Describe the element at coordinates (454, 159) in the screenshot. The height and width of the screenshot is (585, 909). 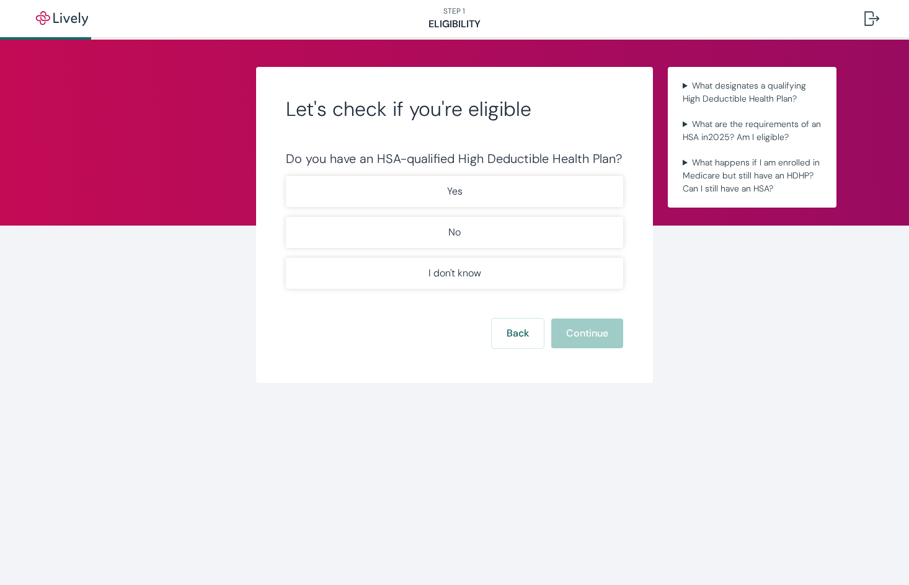
I see `div: Do you have an HSA-qualified High Deductible Health Plan?` at that location.